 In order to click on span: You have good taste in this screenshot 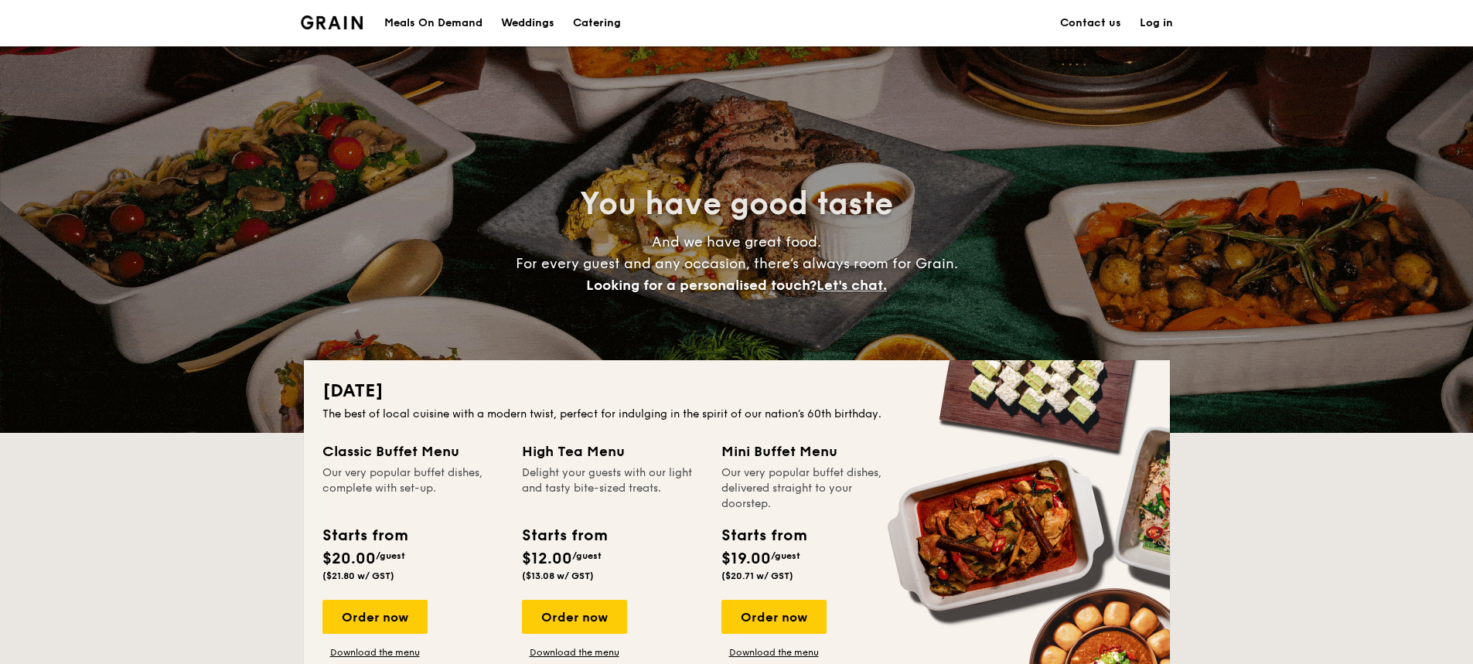, I will do `click(736, 204)`.